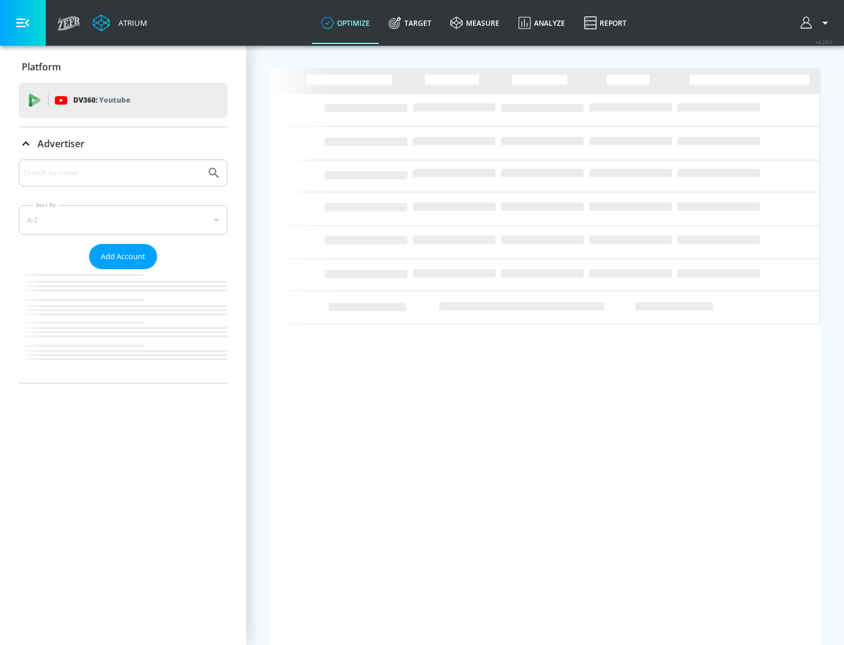  Describe the element at coordinates (123, 326) in the screenshot. I see `nav: list of Advertiser` at that location.